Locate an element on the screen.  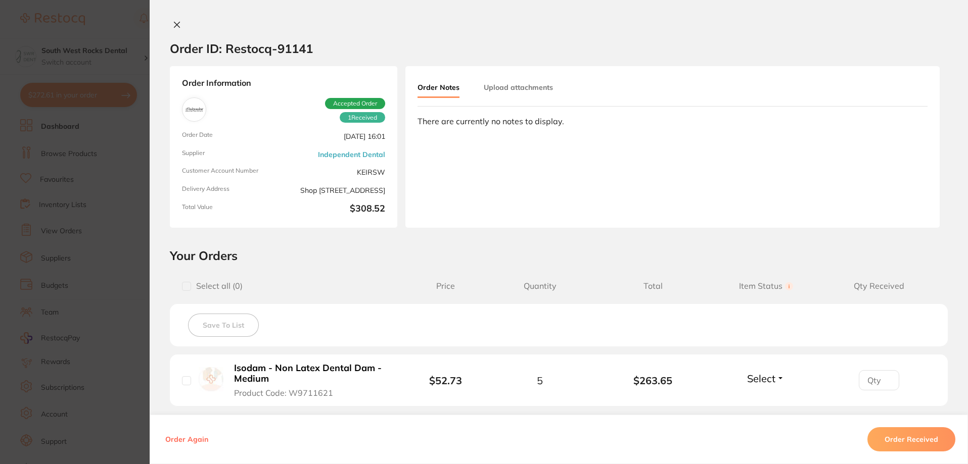
span: Item Status is located at coordinates (766, 286).